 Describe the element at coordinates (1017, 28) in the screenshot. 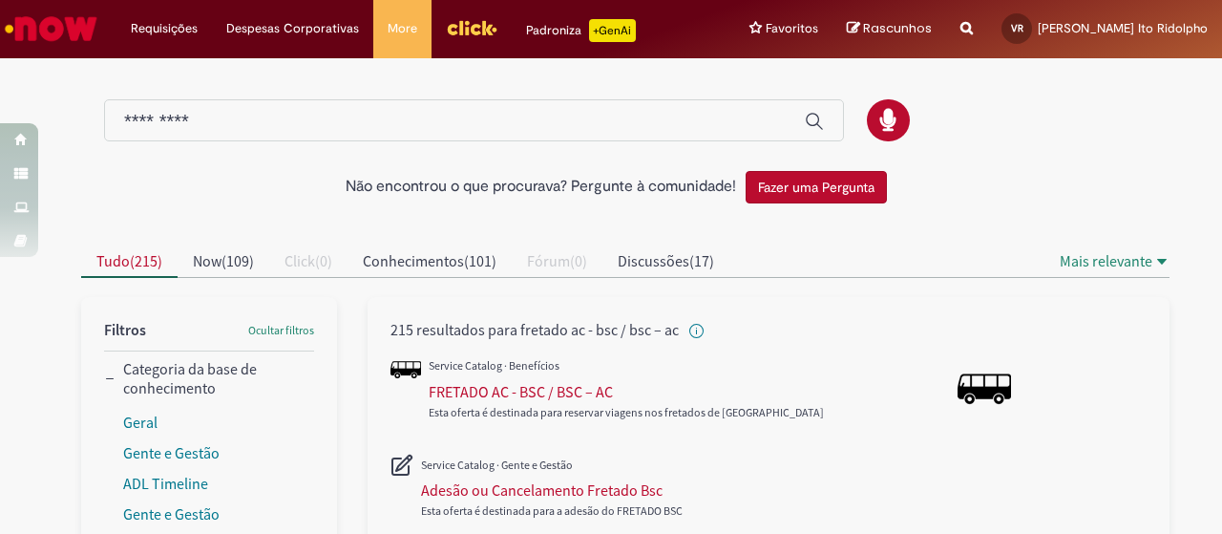

I see `span: VR` at that location.